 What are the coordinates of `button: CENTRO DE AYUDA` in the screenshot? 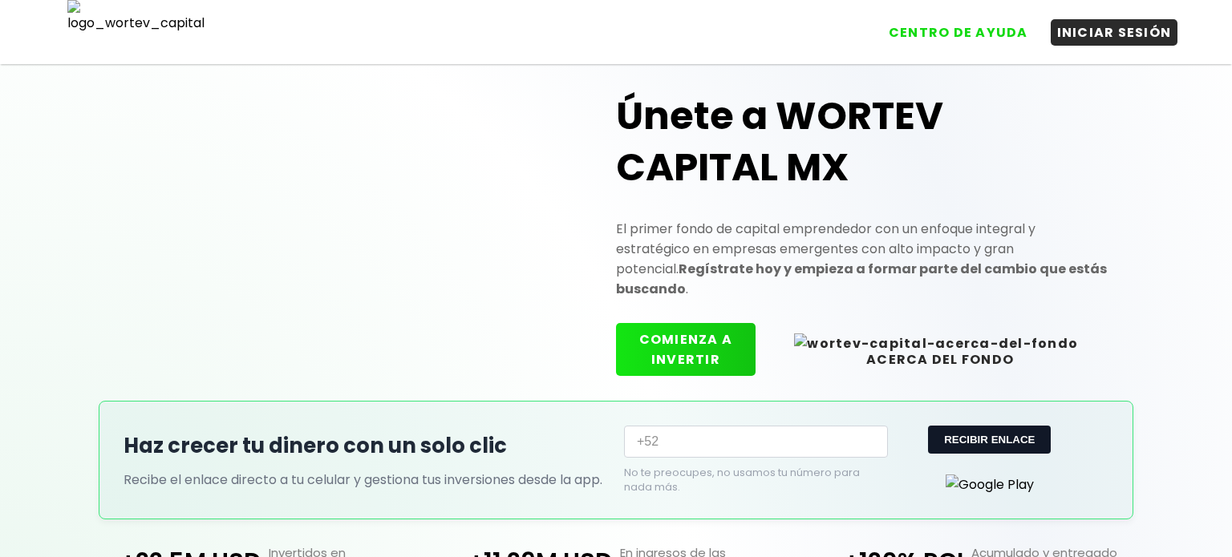 It's located at (958, 32).